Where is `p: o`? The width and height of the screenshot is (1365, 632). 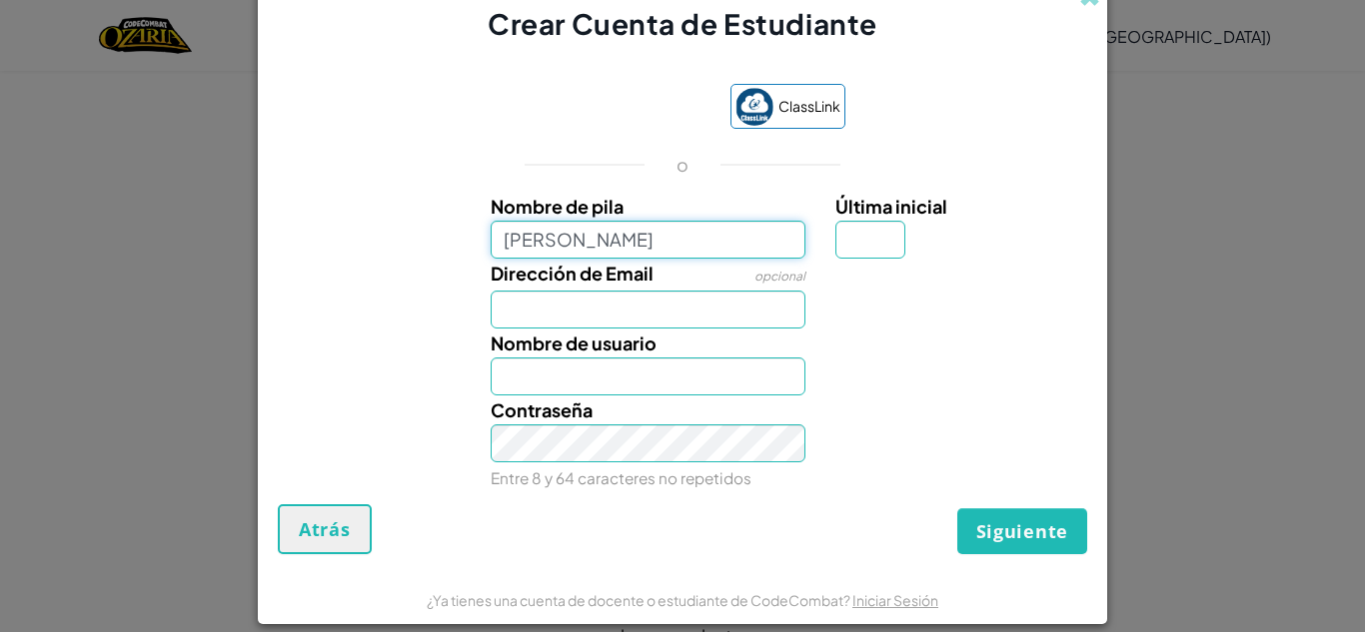
p: o is located at coordinates (682, 165).